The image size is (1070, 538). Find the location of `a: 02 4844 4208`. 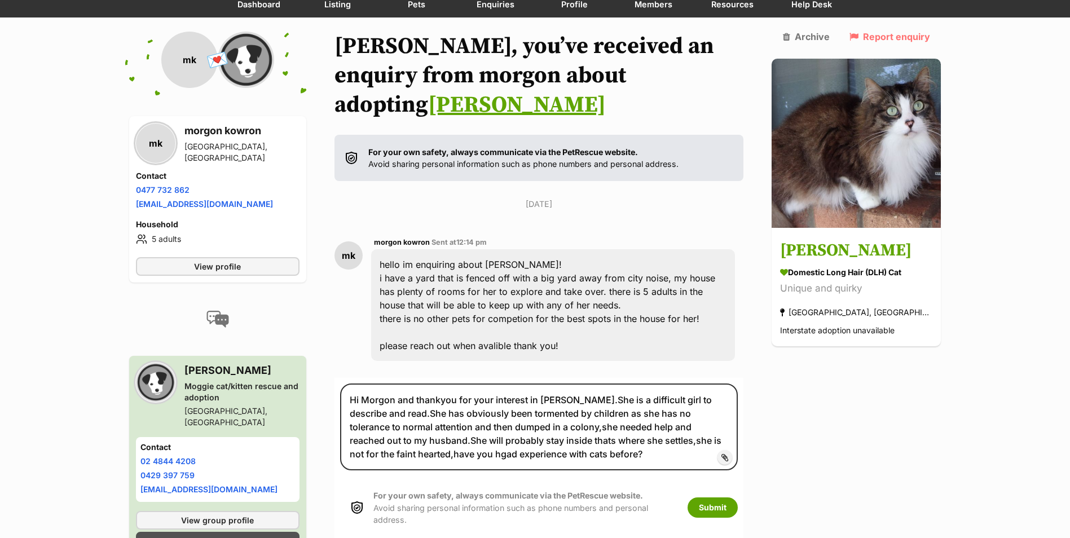

a: 02 4844 4208 is located at coordinates (168, 461).